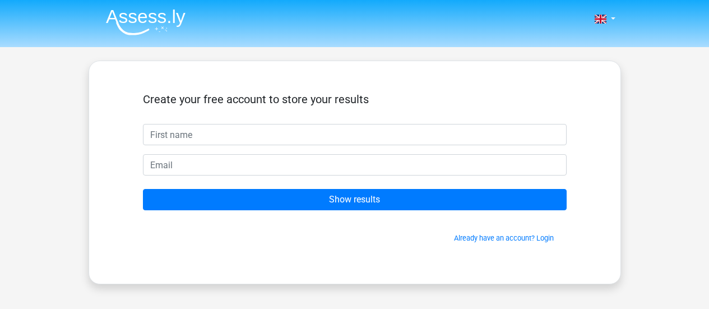 The height and width of the screenshot is (309, 709). What do you see at coordinates (355, 200) in the screenshot?
I see `input: Show results` at bounding box center [355, 200].